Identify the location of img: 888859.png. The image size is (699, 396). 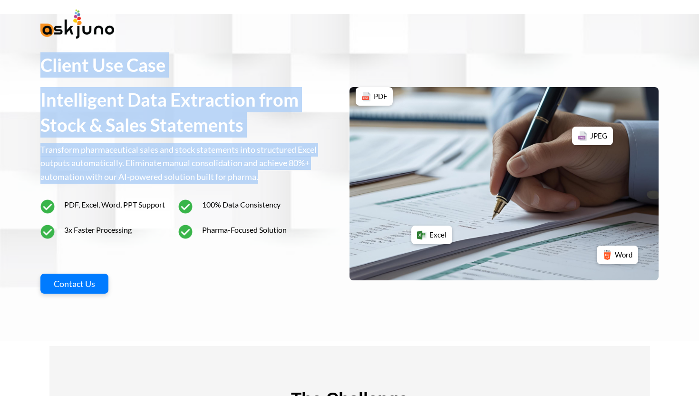
(607, 255).